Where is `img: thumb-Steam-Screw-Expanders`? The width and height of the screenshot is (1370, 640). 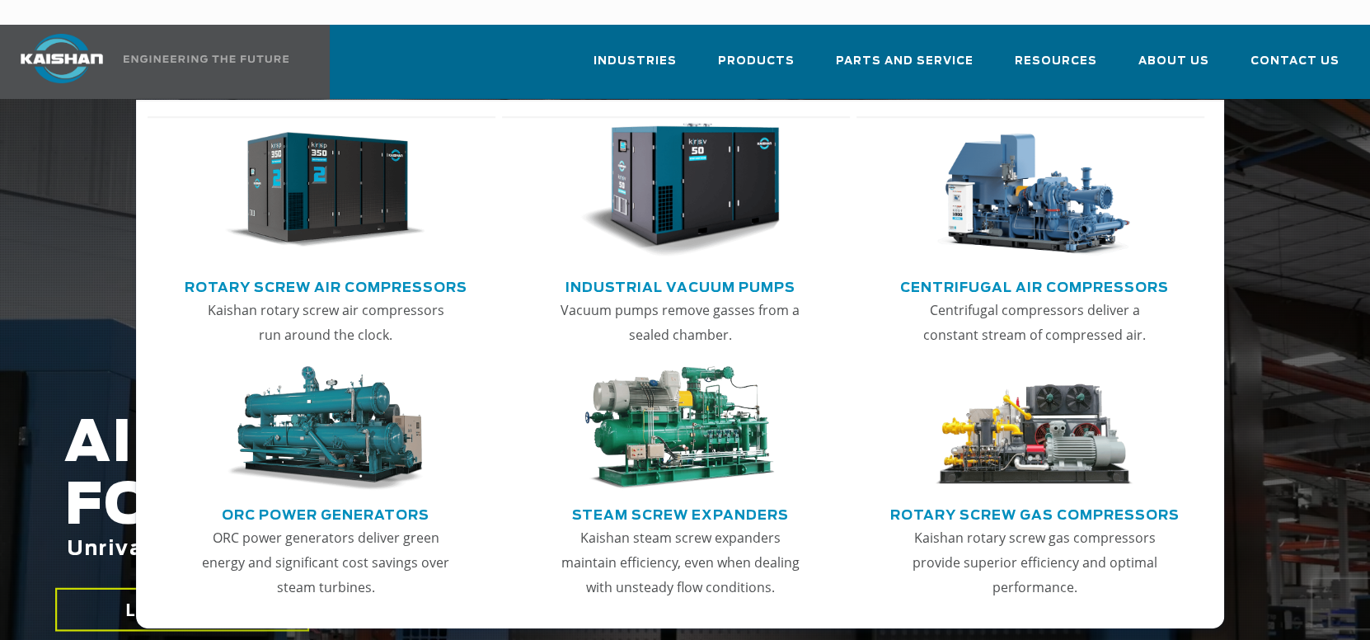
img: thumb-Steam-Screw-Expanders is located at coordinates (679, 429).